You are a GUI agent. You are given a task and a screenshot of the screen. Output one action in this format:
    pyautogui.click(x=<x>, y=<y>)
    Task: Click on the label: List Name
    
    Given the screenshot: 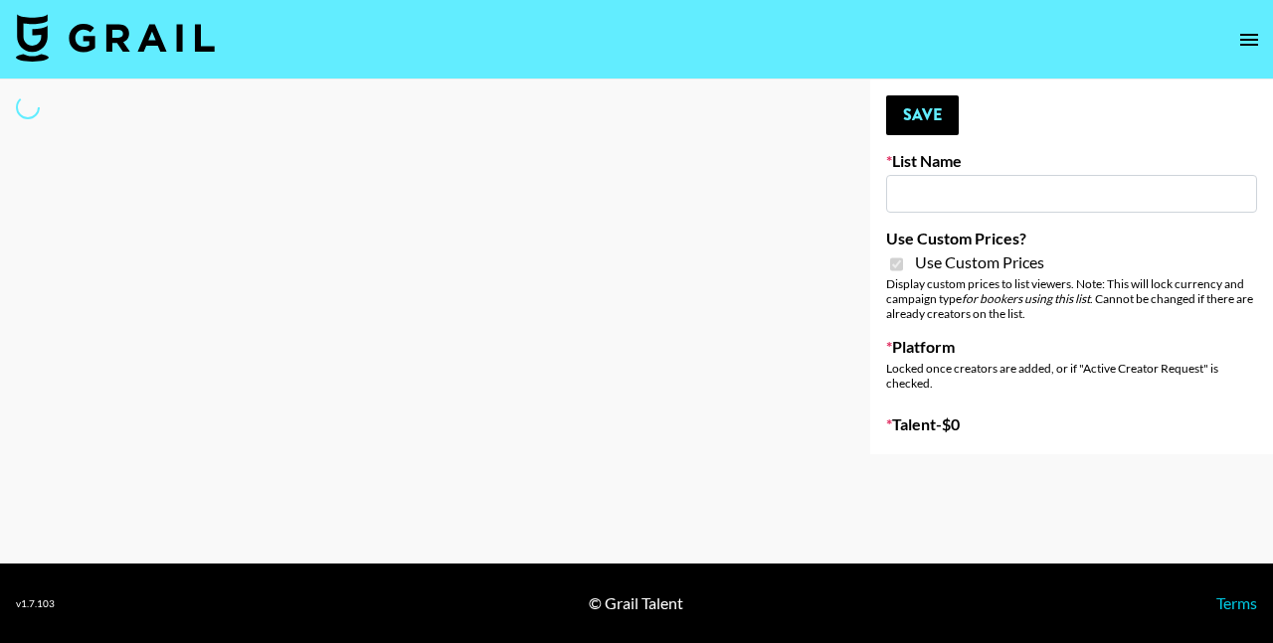 What is the action you would take?
    pyautogui.click(x=1071, y=161)
    